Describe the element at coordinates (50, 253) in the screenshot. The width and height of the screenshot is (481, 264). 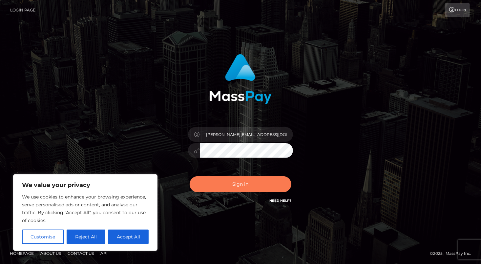
I see `a: About Us` at that location.